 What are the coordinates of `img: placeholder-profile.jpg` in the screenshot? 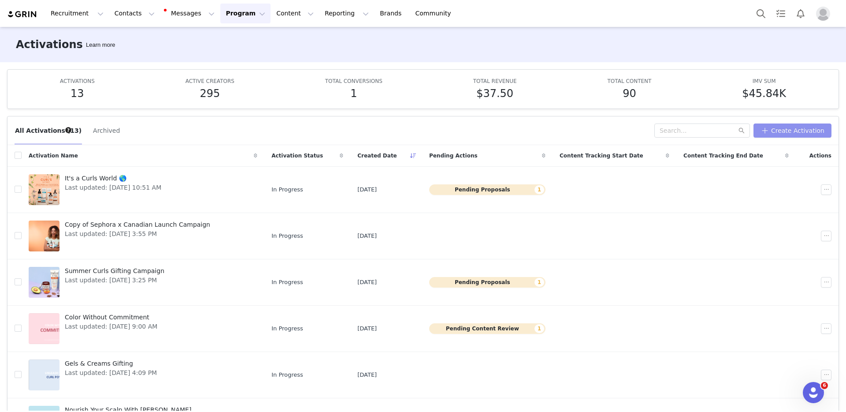 It's located at (823, 14).